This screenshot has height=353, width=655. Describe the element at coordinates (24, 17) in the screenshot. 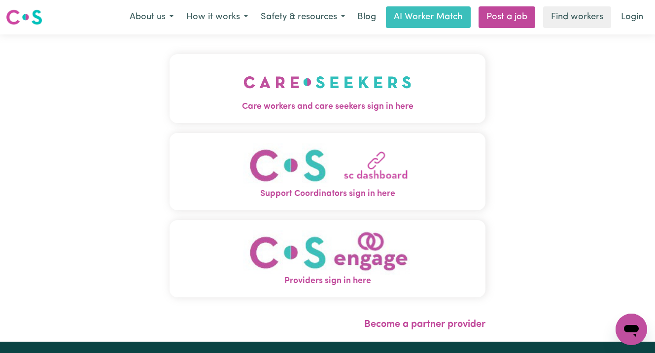

I see `a: Careseekers logo` at that location.